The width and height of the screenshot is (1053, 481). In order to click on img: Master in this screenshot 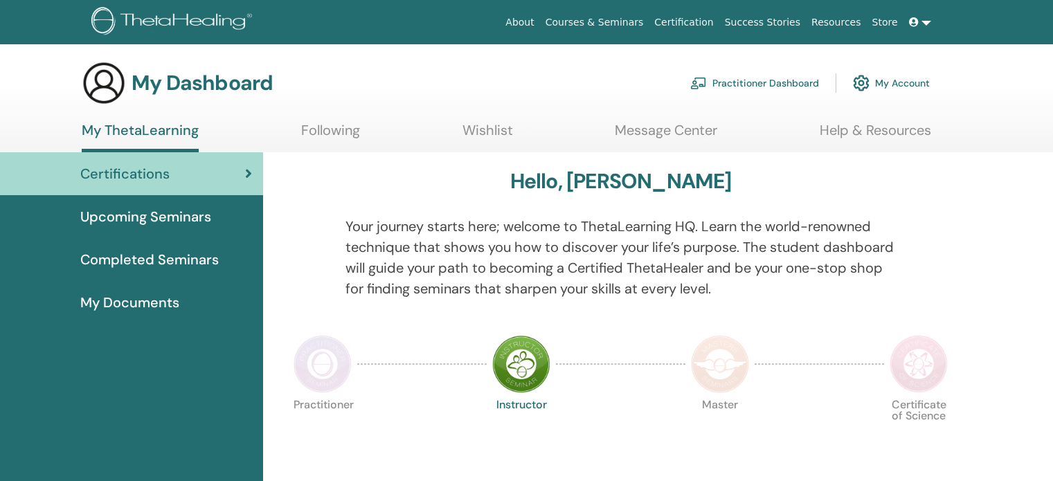, I will do `click(720, 364)`.